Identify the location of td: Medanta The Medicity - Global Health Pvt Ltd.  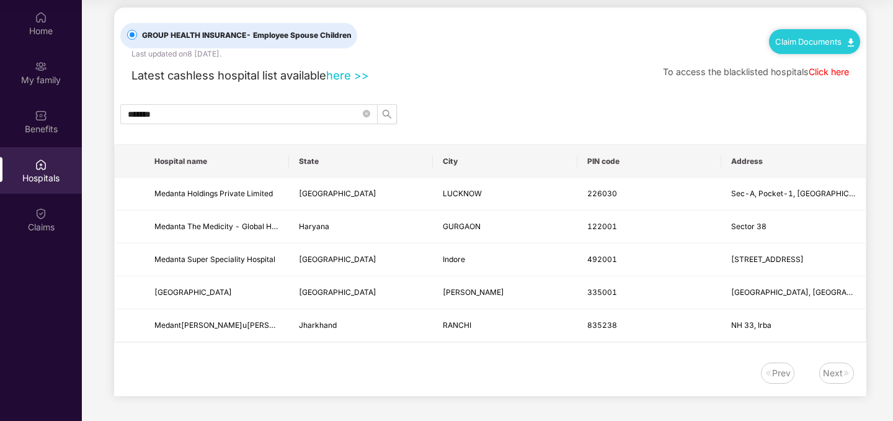
(216, 226).